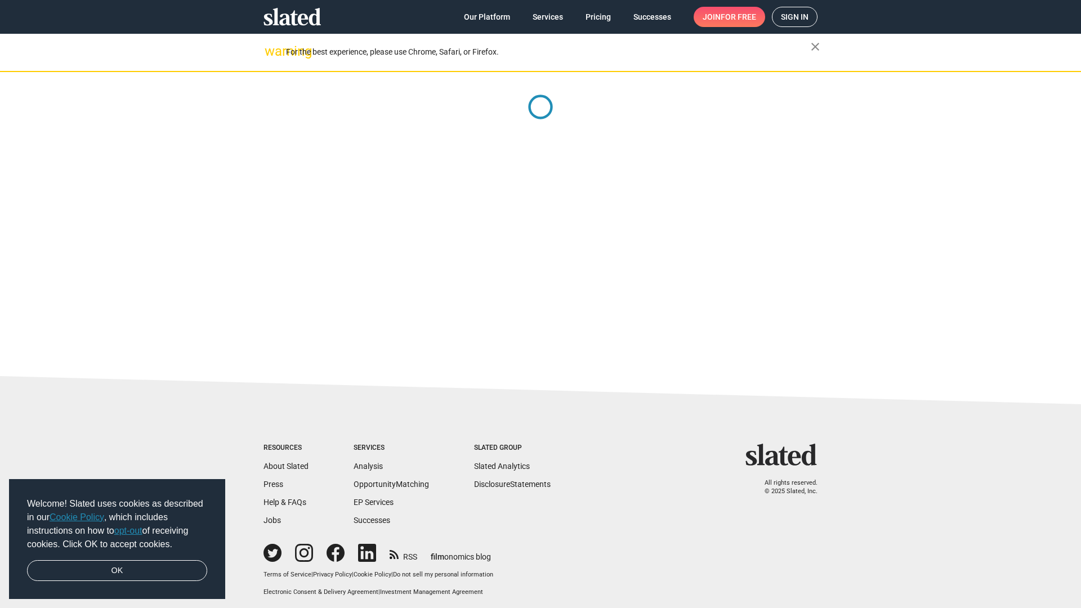  I want to click on a: Our Platform, so click(487, 17).